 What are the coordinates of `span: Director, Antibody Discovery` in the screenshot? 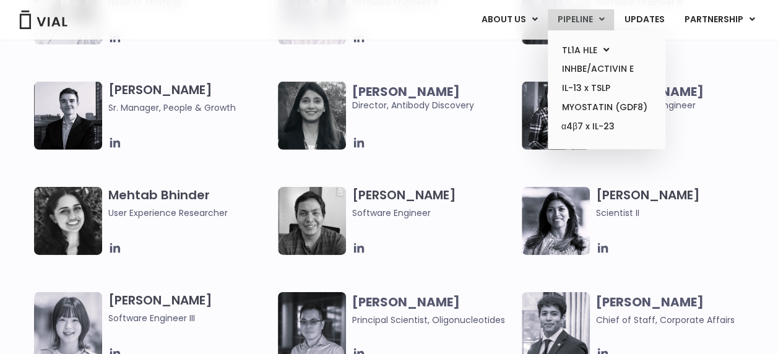 It's located at (434, 98).